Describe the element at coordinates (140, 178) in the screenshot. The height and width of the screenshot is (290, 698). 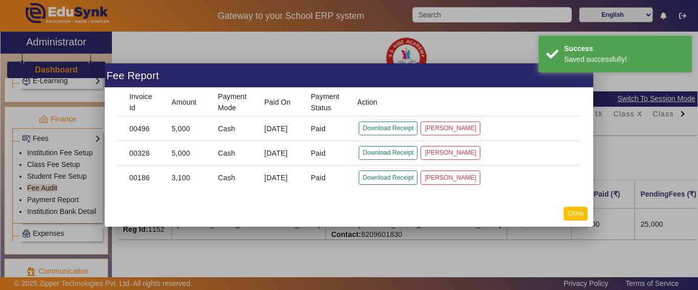
I see `mat-cell: 00186` at that location.